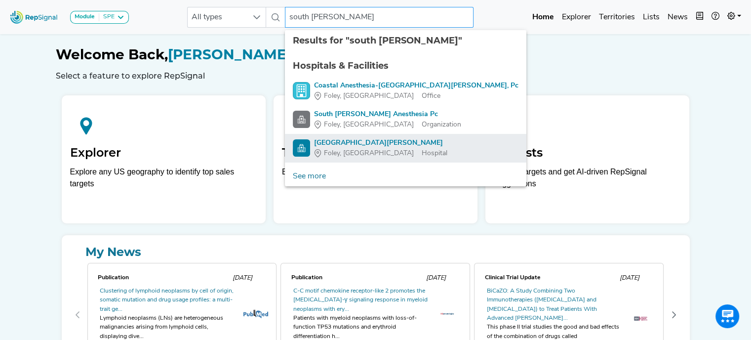 This screenshot has height=340, width=751. Describe the element at coordinates (256, 314) in the screenshot. I see `img: pubmed_logo.fab3c44c.png` at that location.